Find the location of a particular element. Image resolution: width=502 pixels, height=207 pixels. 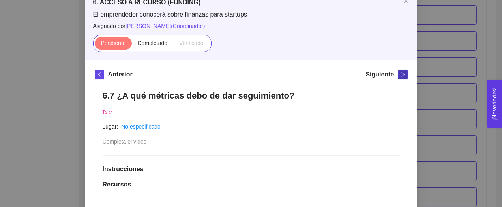

a: No especificado is located at coordinates (141, 127).